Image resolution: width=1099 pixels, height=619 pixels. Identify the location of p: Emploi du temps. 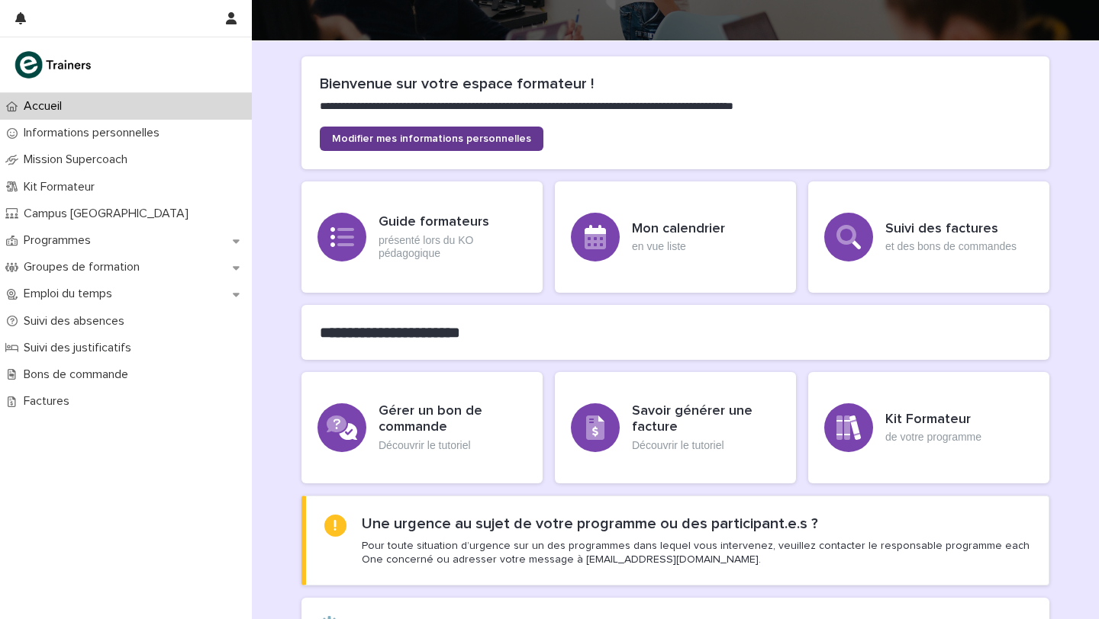
(71, 294).